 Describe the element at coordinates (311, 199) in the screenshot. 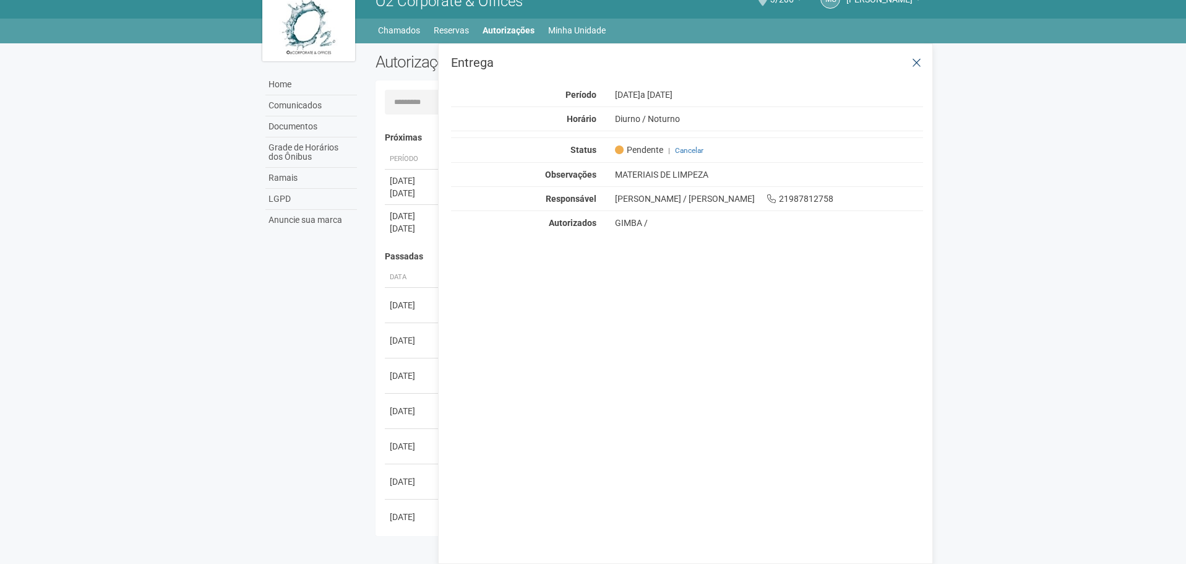

I see `a: LGPD` at that location.